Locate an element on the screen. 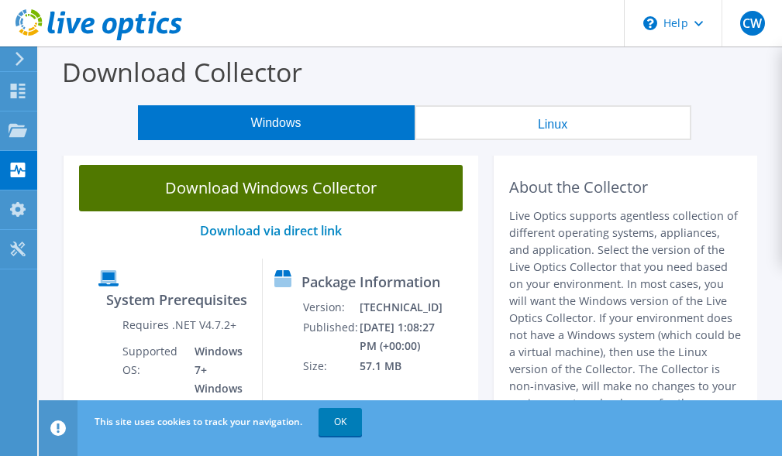  a: OK is located at coordinates (340, 422).